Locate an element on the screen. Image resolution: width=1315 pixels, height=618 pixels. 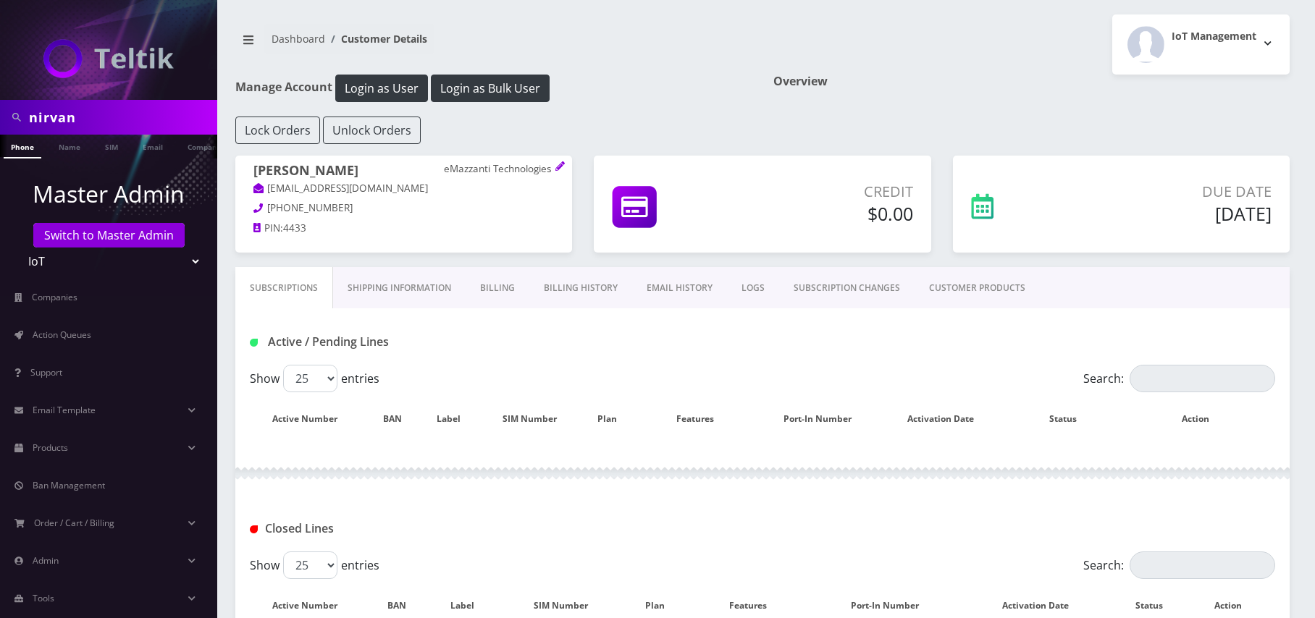
a: Shipping Information is located at coordinates (399, 288).